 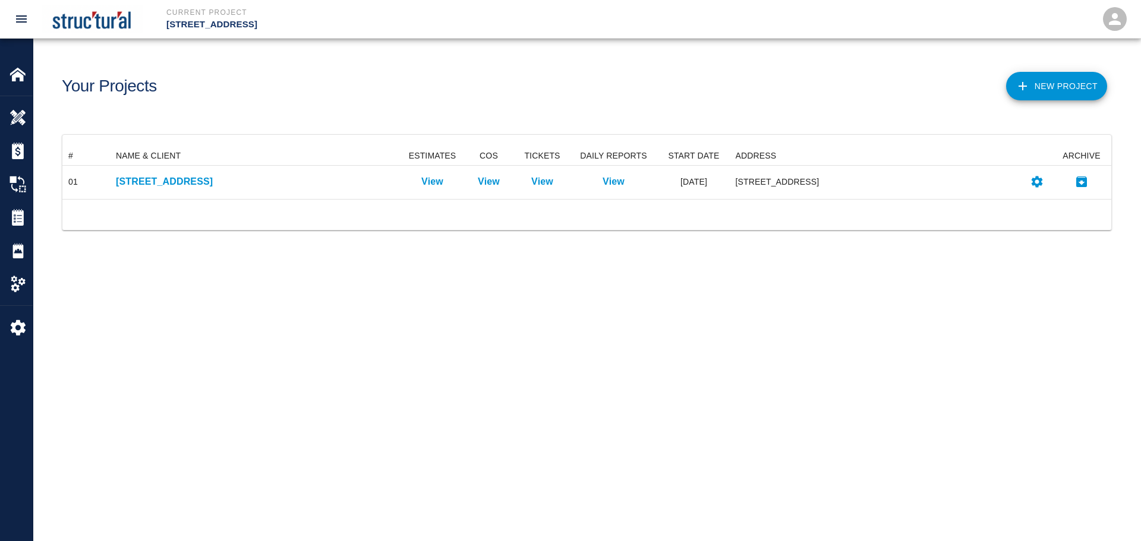 I want to click on p: Current Project, so click(x=400, y=12).